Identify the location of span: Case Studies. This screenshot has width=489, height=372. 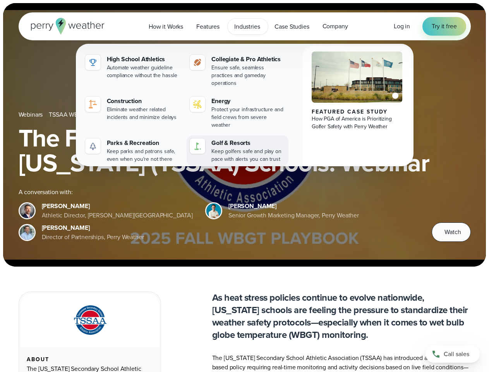
(292, 27).